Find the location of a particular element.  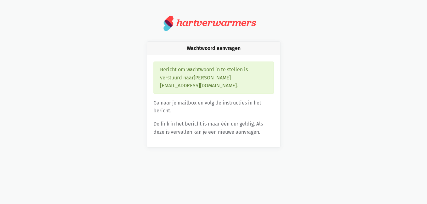

a: hartverwarmers is located at coordinates (213, 23).